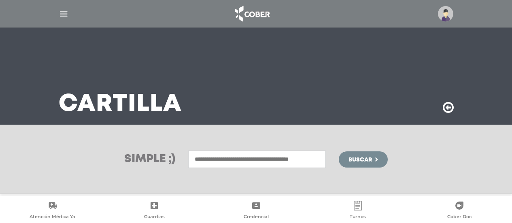 Image resolution: width=512 pixels, height=223 pixels. I want to click on a: Cober Doc, so click(459, 211).